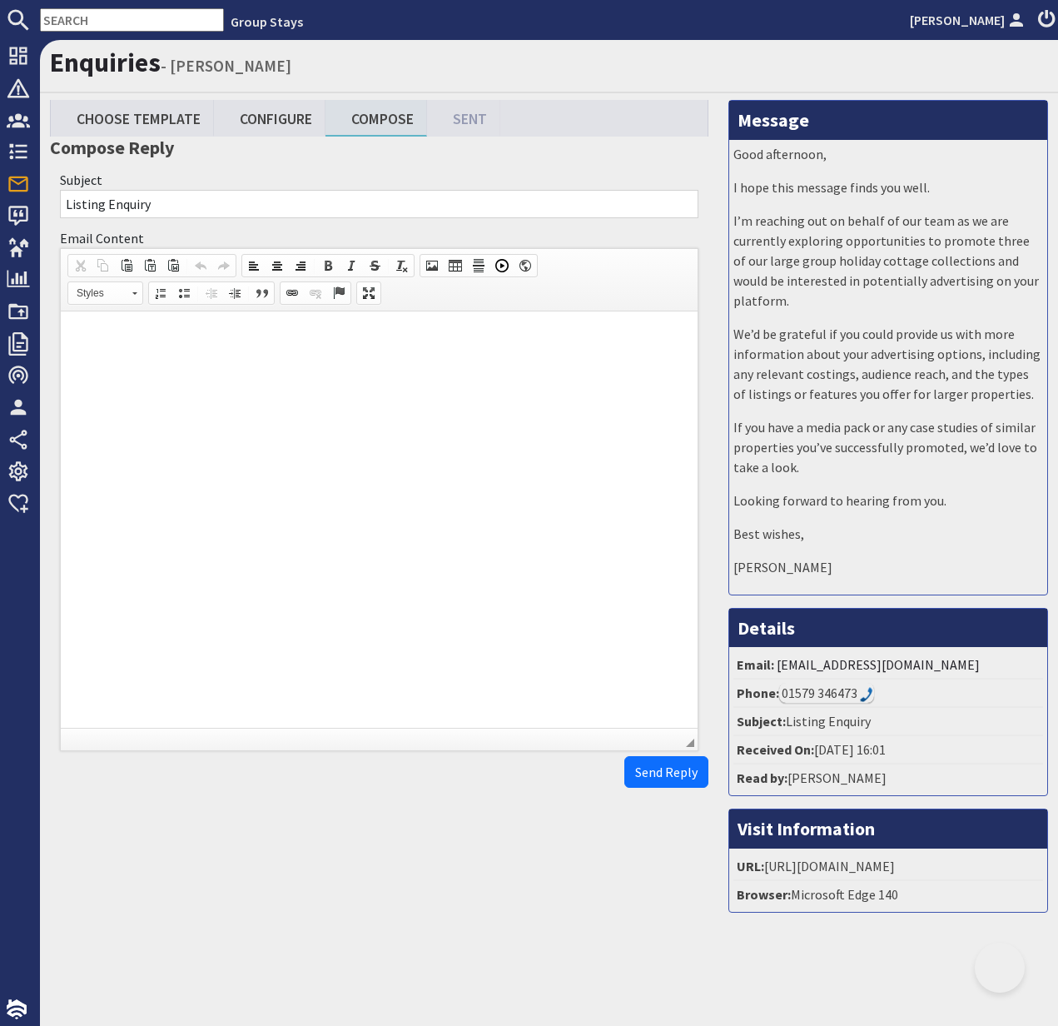 The width and height of the screenshot is (1058, 1026). Describe the element at coordinates (301, 266) in the screenshot. I see `a: Align Right` at that location.